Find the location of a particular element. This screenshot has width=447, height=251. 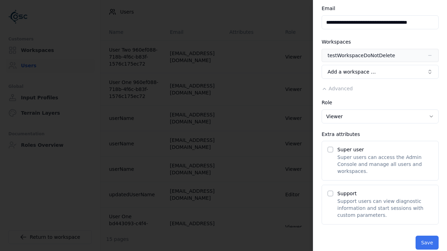

label: Role is located at coordinates (327, 103).